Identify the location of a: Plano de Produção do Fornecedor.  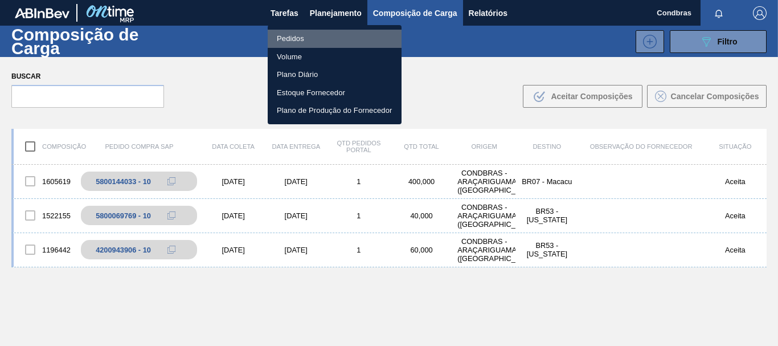
(334, 110).